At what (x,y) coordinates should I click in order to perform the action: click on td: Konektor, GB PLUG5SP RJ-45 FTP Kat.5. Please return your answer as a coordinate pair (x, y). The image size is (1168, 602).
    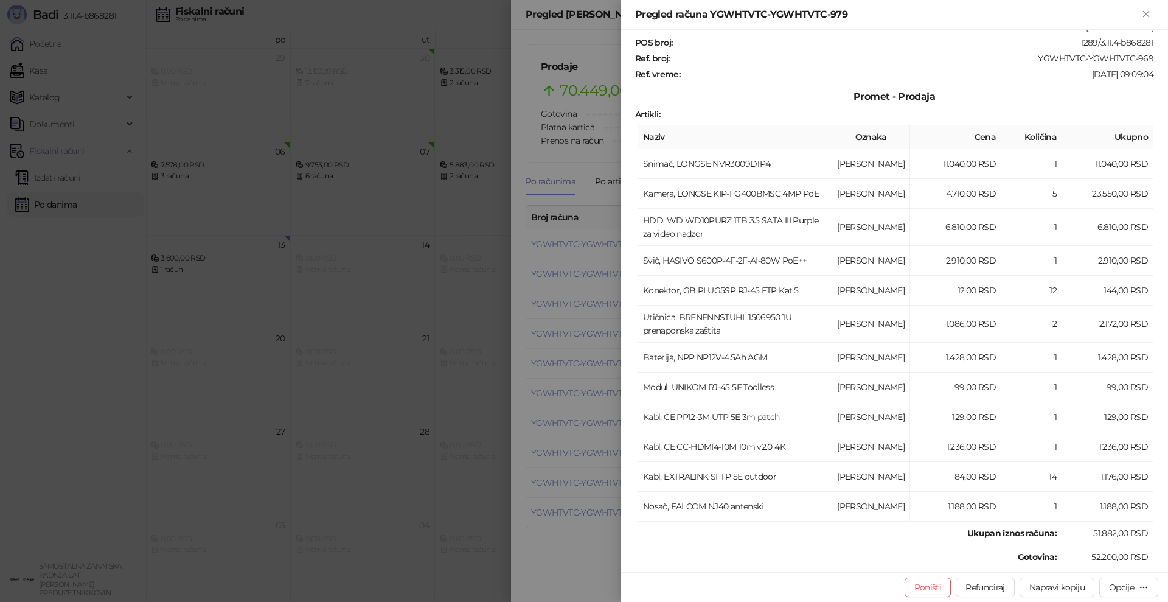
    Looking at the image, I should click on (735, 290).